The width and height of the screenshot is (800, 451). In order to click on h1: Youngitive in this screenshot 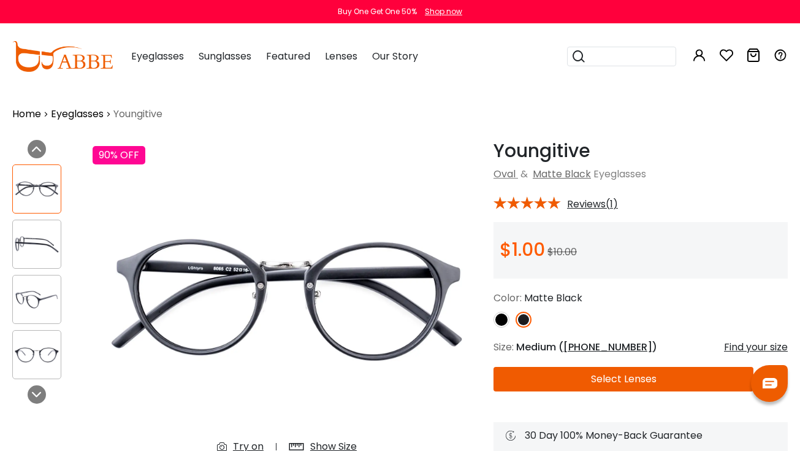, I will do `click(641, 151)`.